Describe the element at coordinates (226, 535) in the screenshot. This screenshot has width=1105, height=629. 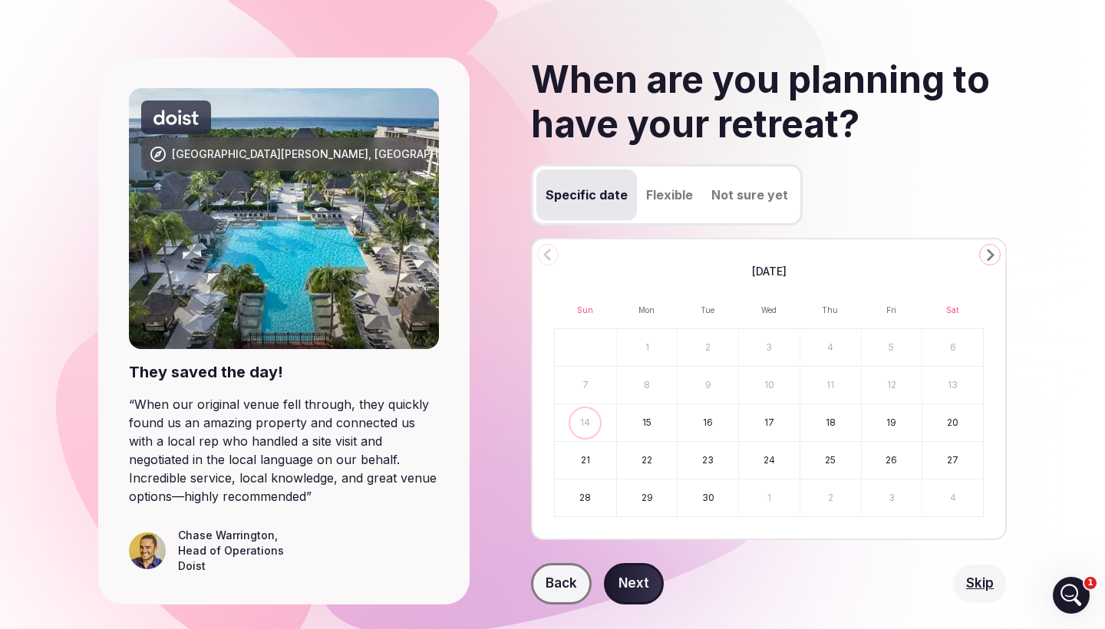
I see `cite: Chase Warrington` at that location.